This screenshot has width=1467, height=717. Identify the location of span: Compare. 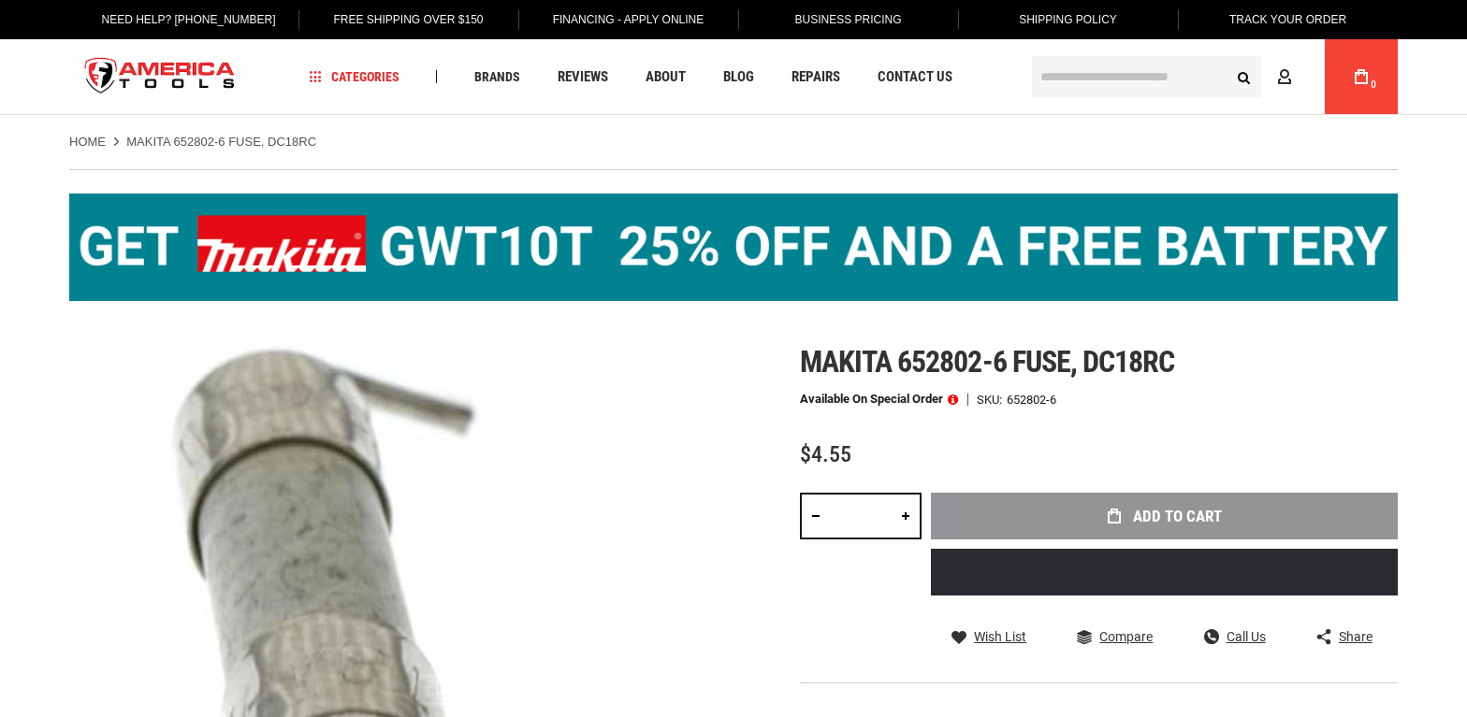
(1125, 637).